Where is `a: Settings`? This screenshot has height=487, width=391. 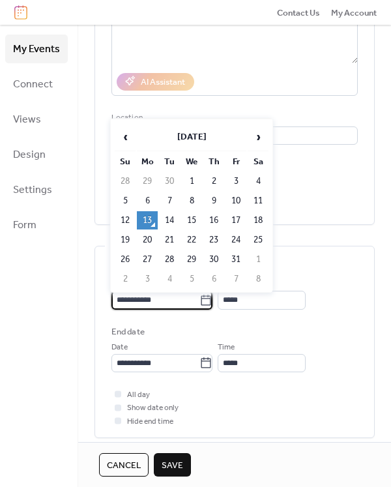 a: Settings is located at coordinates (37, 190).